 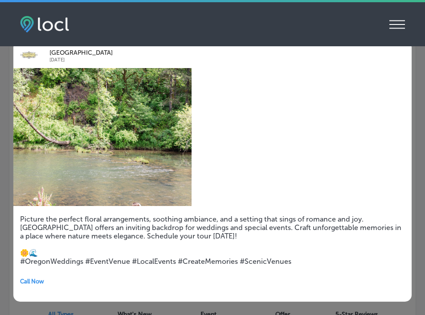 I want to click on img: fda3e92497d09a02dc62c9cd864e3231.png, so click(x=44, y=24).